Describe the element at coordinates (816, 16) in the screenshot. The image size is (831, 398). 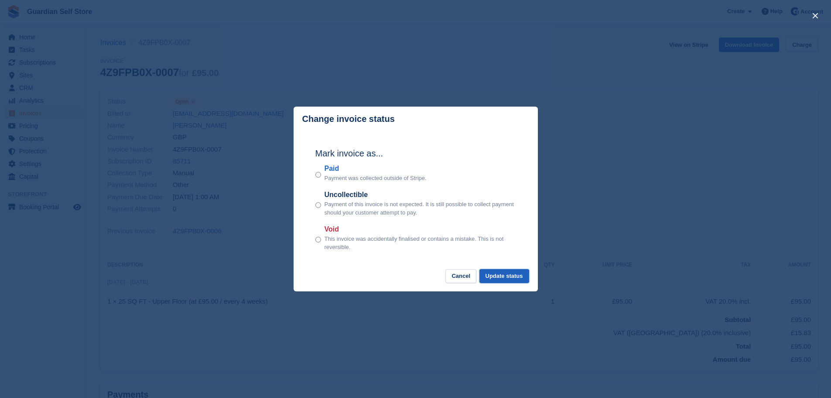
I see `button: close` at that location.